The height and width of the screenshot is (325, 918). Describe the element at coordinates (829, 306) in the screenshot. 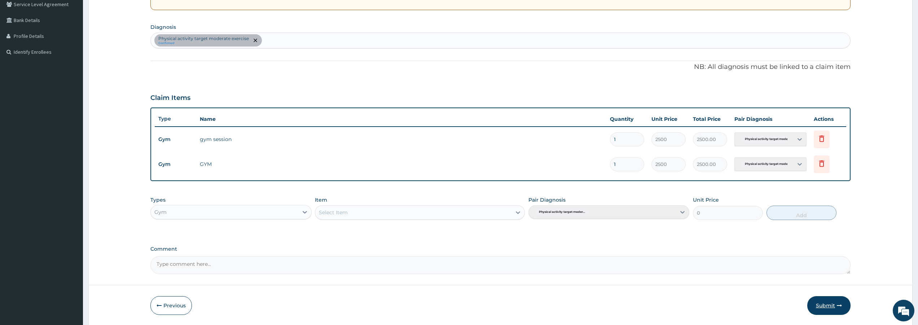

I see `button: Submit` at that location.